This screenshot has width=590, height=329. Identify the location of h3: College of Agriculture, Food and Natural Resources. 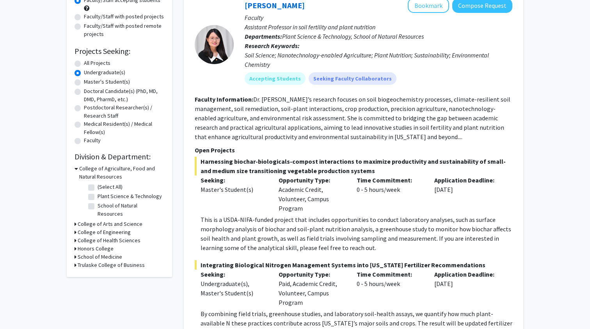
(122, 173).